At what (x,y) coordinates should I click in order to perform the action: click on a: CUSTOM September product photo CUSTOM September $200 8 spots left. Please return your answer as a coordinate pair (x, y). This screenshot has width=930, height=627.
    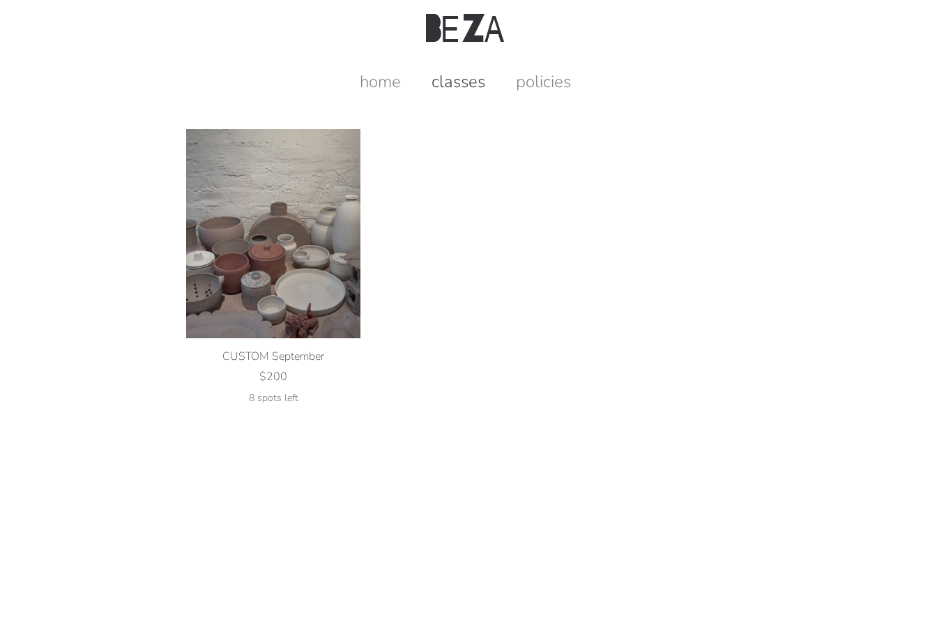
    Looking at the image, I should click on (273, 316).